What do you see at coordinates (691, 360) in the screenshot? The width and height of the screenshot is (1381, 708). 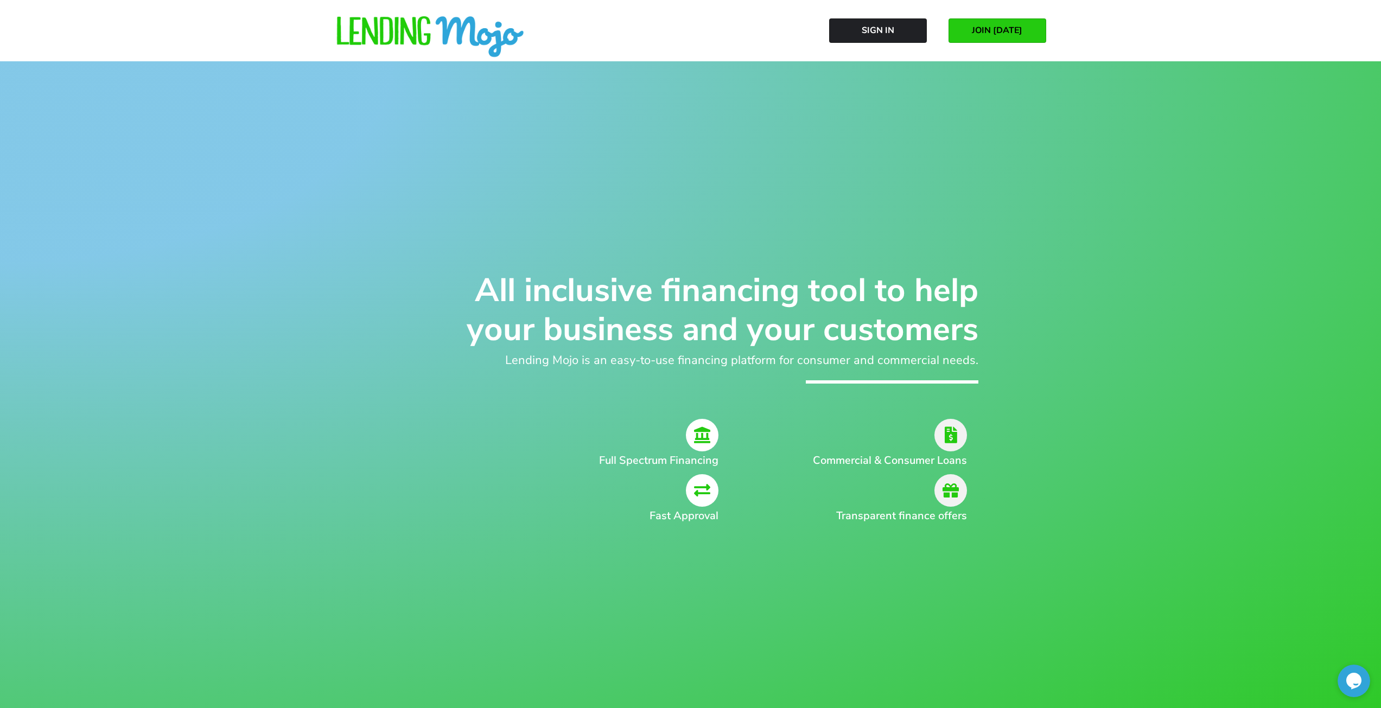 I see `h2: Lending Mojo is an easy-to-use financing platform for consumer and commercial needs.` at bounding box center [691, 360].